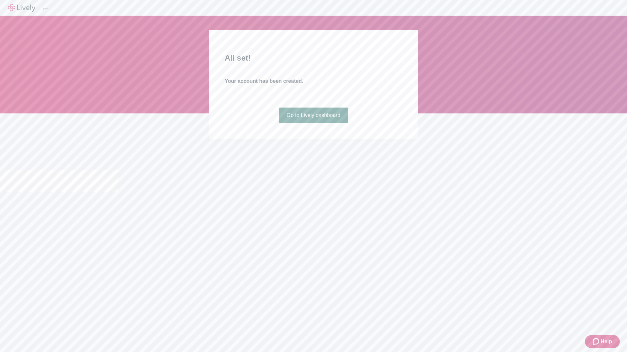 The width and height of the screenshot is (627, 352). Describe the element at coordinates (313, 58) in the screenshot. I see `h2: All set!` at that location.